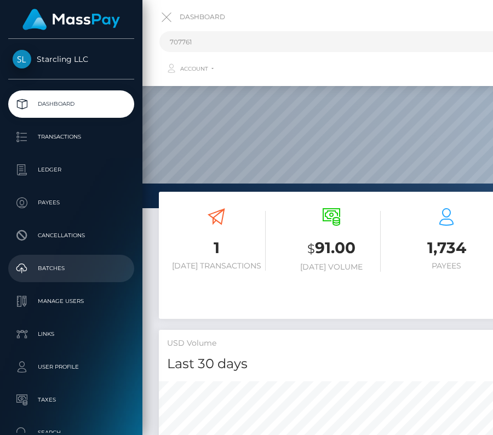 The height and width of the screenshot is (435, 493). What do you see at coordinates (71, 137) in the screenshot?
I see `p: Transactions` at bounding box center [71, 137].